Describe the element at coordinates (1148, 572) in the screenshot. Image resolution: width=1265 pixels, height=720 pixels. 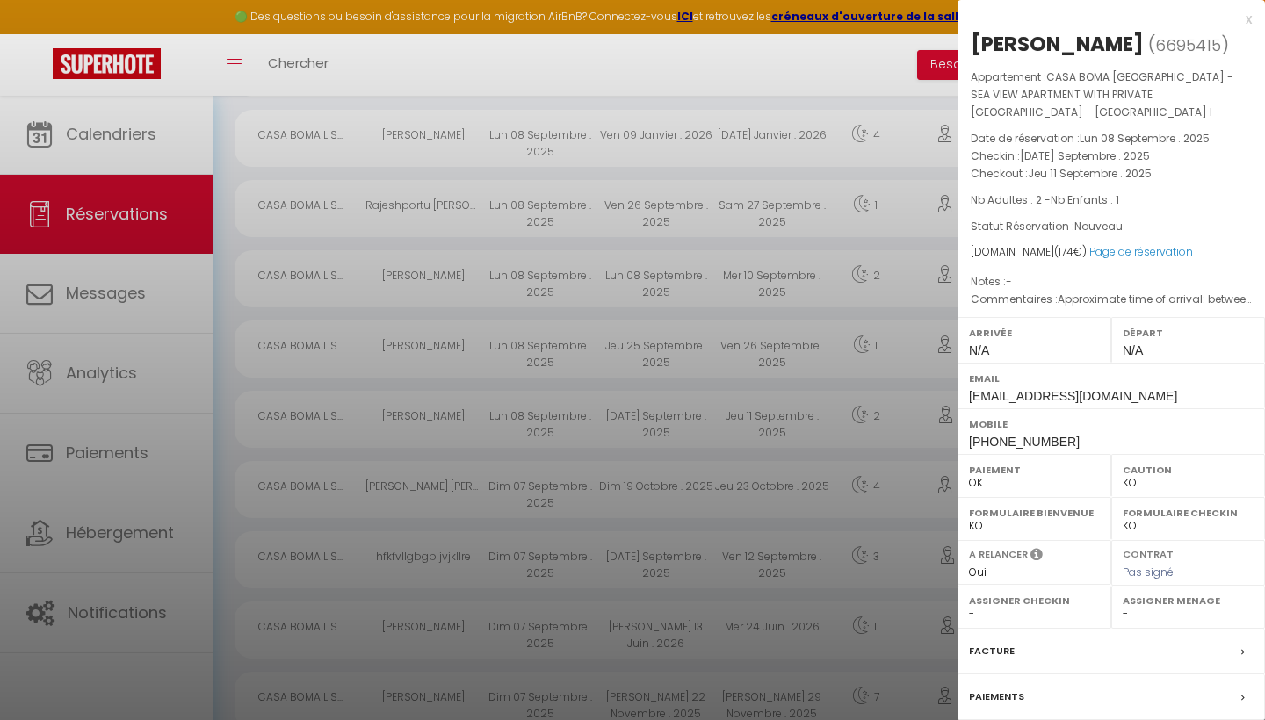
I see `span: Pas signé` at that location.